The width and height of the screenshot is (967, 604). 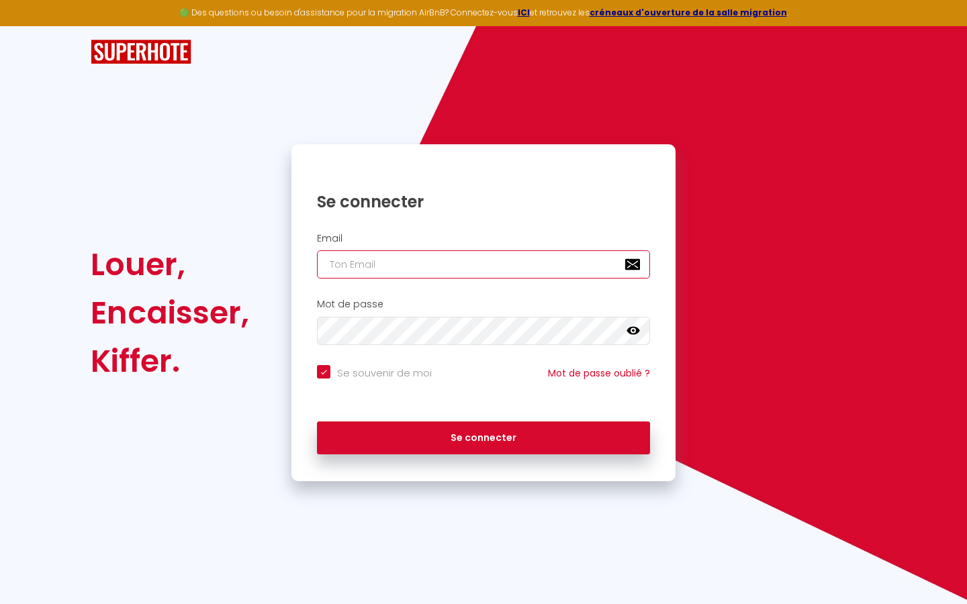 I want to click on h2: Email, so click(x=484, y=238).